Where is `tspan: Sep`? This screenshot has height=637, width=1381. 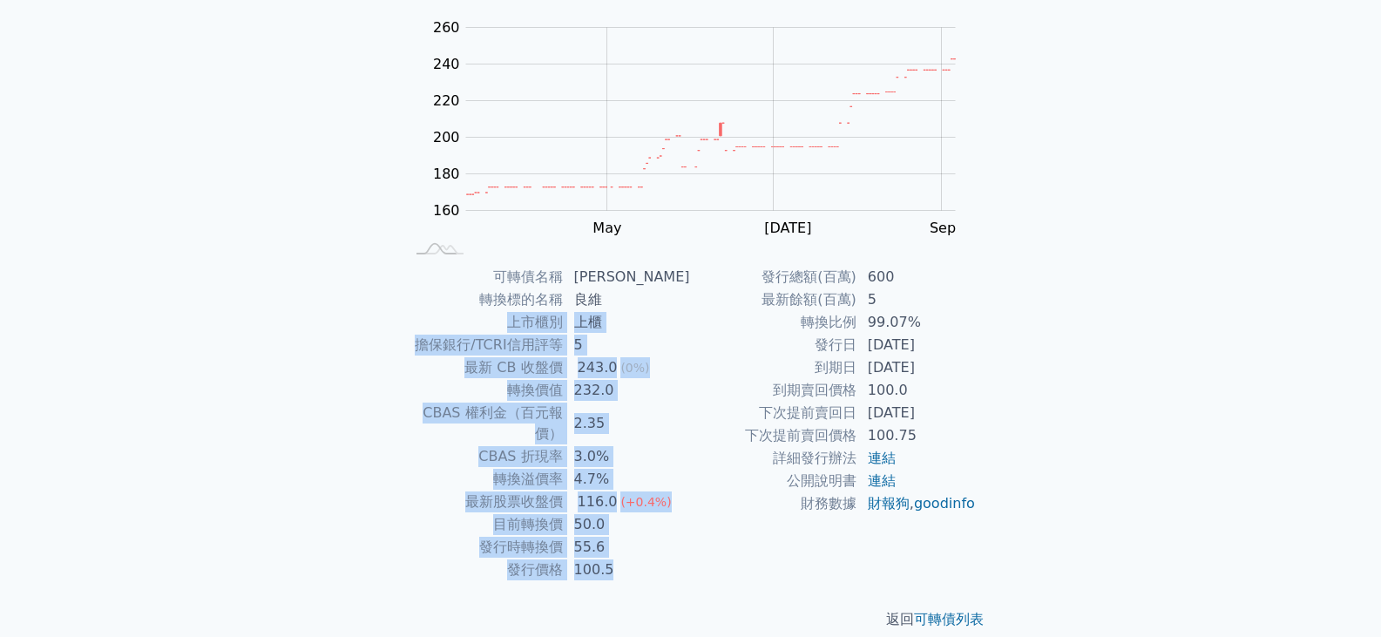
tspan: Sep is located at coordinates (943, 227).